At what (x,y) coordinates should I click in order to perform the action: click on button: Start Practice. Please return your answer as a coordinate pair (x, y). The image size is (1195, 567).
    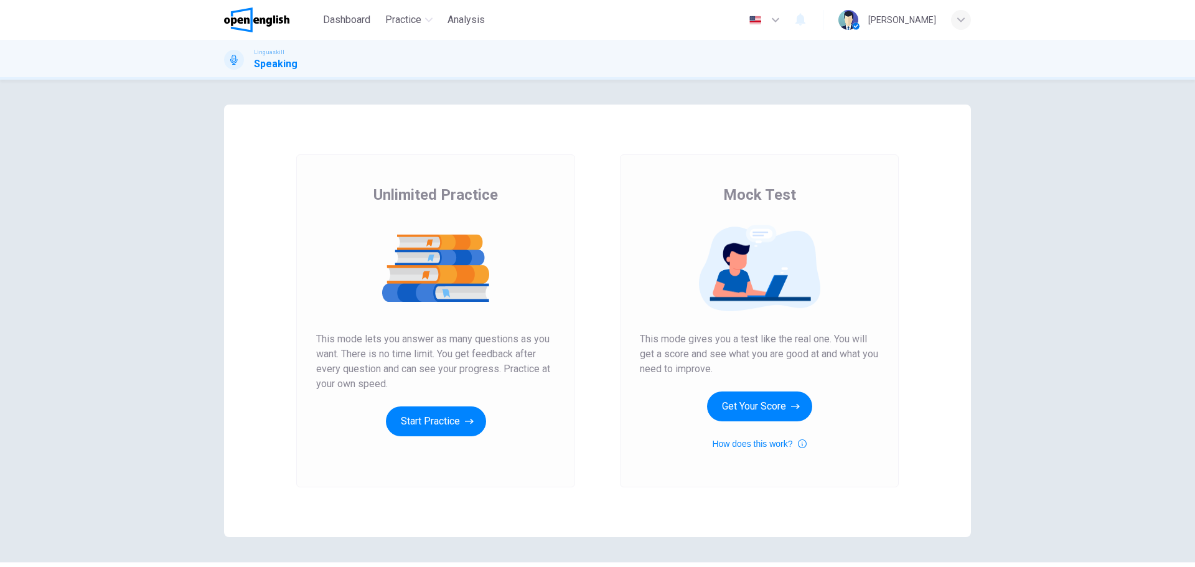
    Looking at the image, I should click on (436, 421).